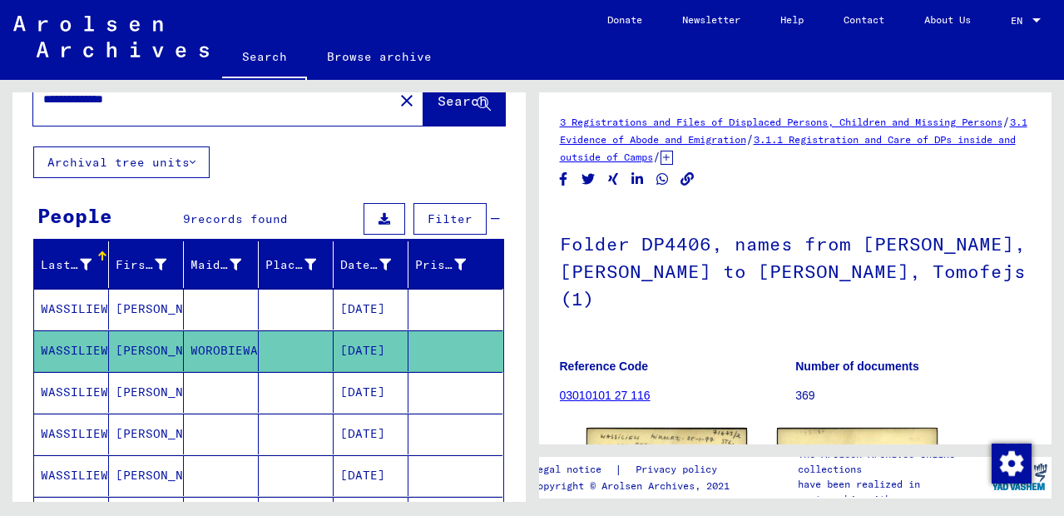  Describe the element at coordinates (146, 265) in the screenshot. I see `mat-header-cell: First Name` at that location.